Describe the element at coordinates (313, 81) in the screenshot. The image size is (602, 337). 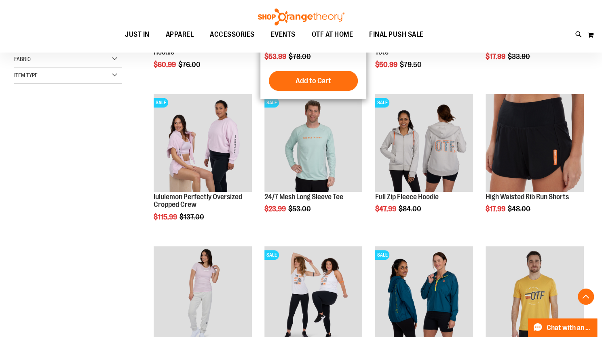
I see `span: Add to Cart` at that location.